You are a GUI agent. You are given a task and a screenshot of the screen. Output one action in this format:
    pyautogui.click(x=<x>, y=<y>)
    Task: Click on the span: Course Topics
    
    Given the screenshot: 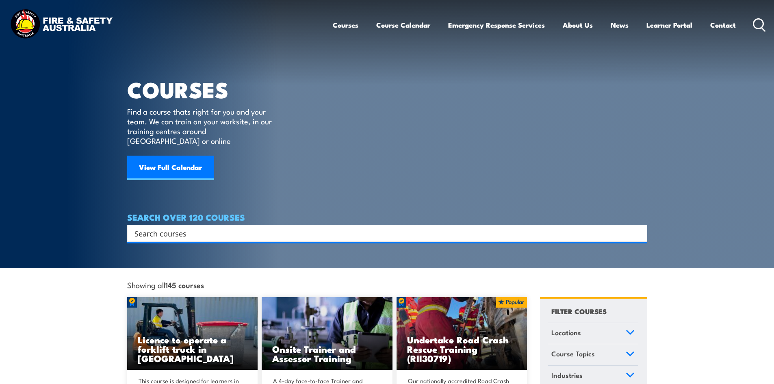 What is the action you would take?
    pyautogui.click(x=573, y=354)
    